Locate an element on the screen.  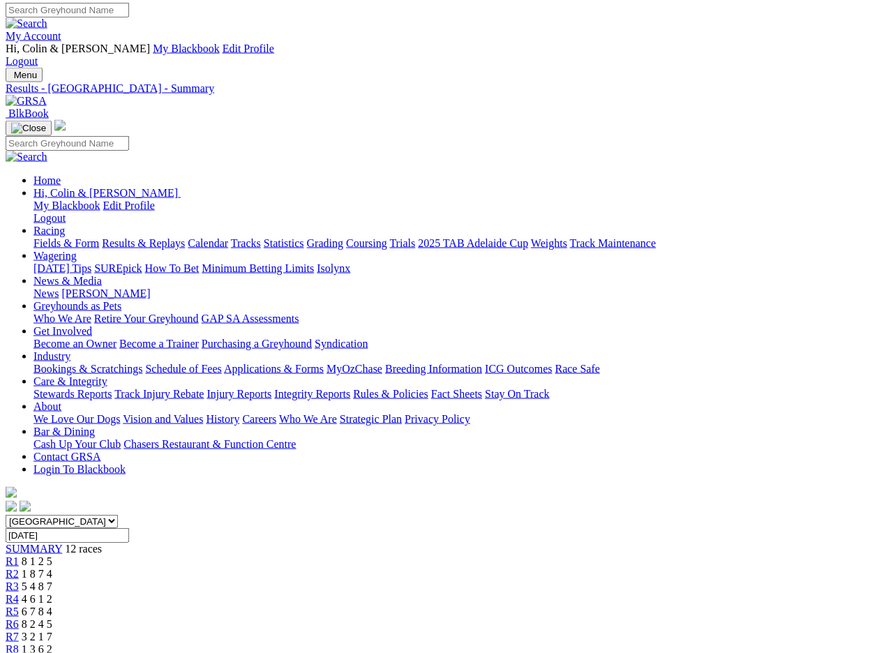
a: Track Injury Rebate is located at coordinates (159, 394).